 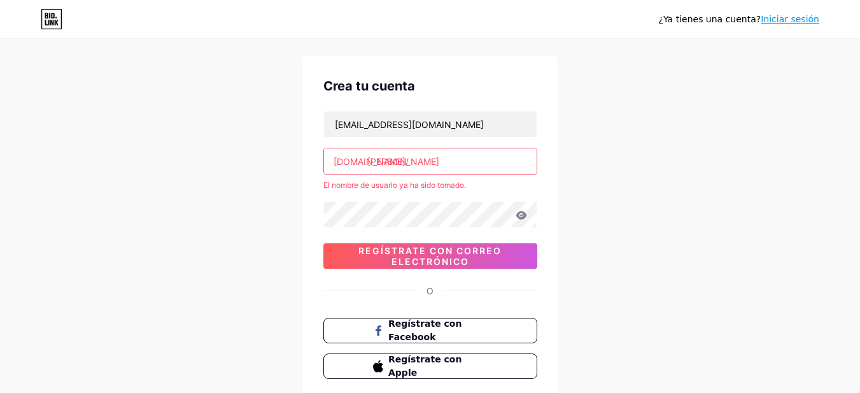 What do you see at coordinates (369, 86) in the screenshot?
I see `font: Crea tu cuenta` at bounding box center [369, 86].